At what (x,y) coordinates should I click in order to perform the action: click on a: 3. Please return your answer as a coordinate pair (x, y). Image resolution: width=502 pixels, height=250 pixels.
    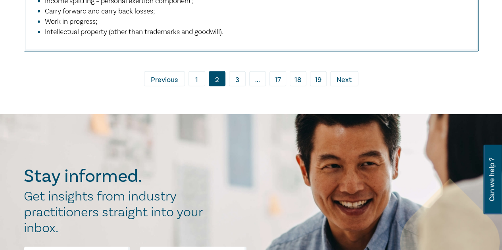
    Looking at the image, I should click on (237, 79).